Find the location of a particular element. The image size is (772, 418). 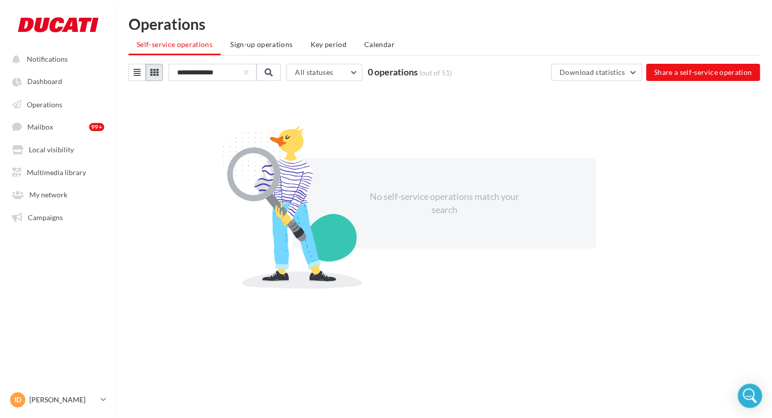

span: Local visibility is located at coordinates (51, 149).